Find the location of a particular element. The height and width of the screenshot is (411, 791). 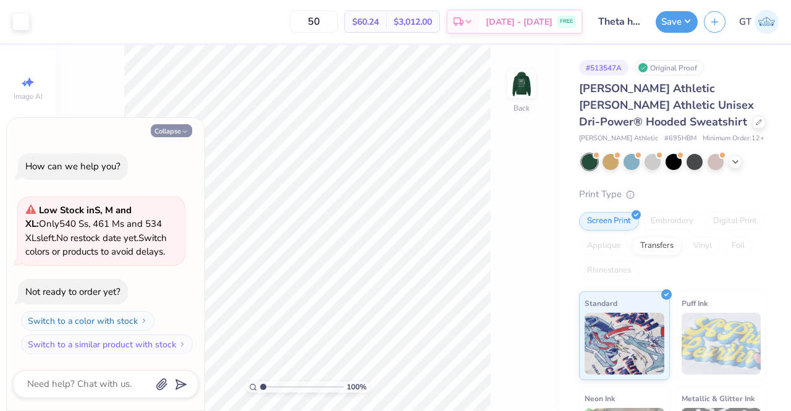

div: Embroidery is located at coordinates (671, 221).